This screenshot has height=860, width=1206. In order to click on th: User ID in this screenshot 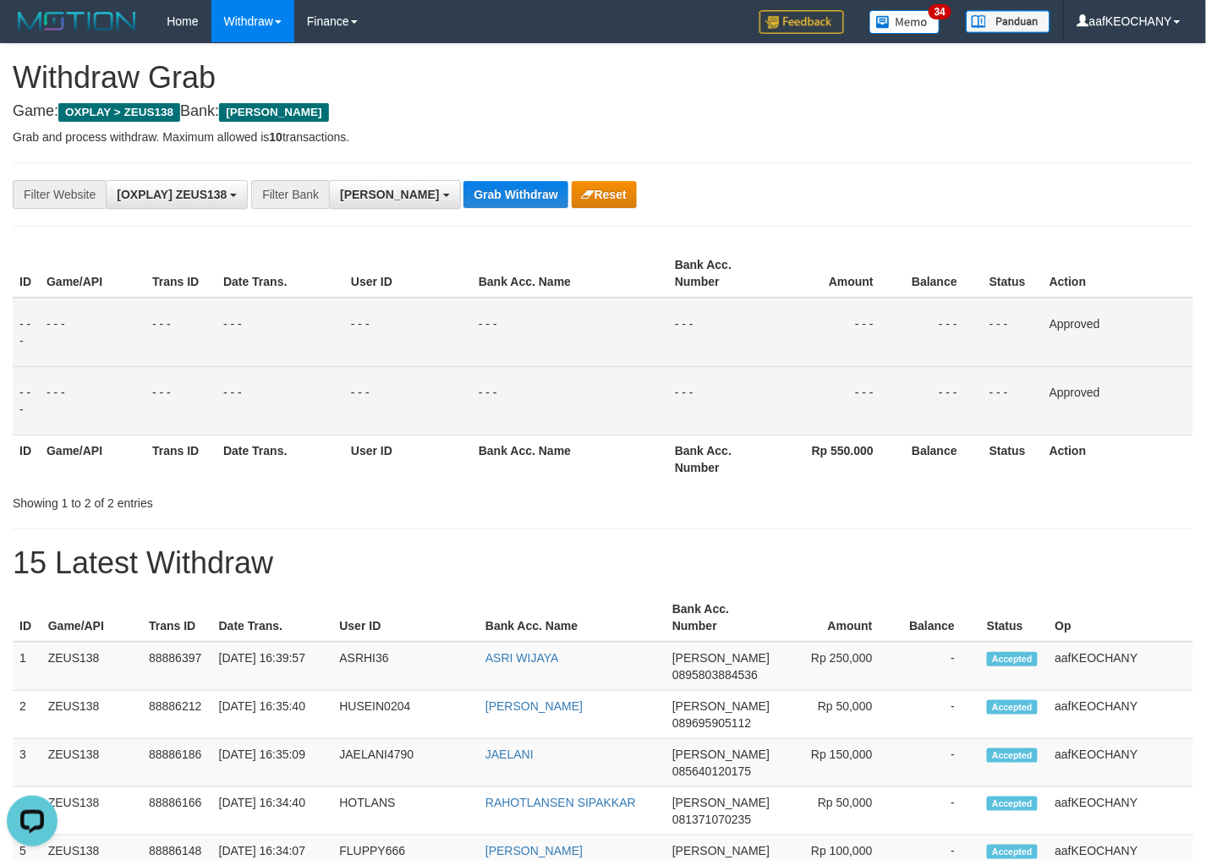, I will do `click(408, 273)`.